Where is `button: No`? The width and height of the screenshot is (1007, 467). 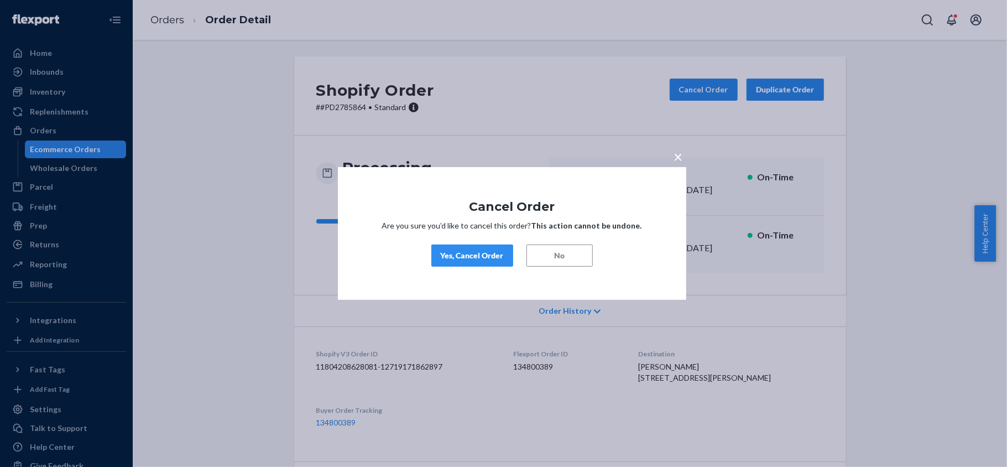
button: No is located at coordinates (560, 255).